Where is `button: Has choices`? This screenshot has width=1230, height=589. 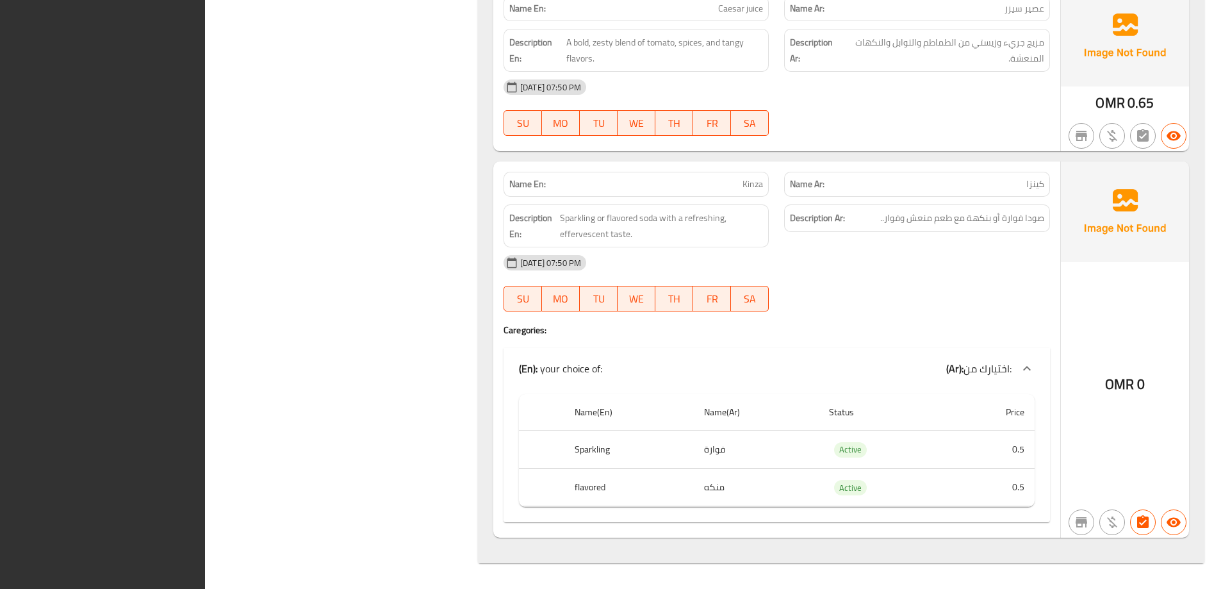 button: Has choices is located at coordinates (1143, 522).